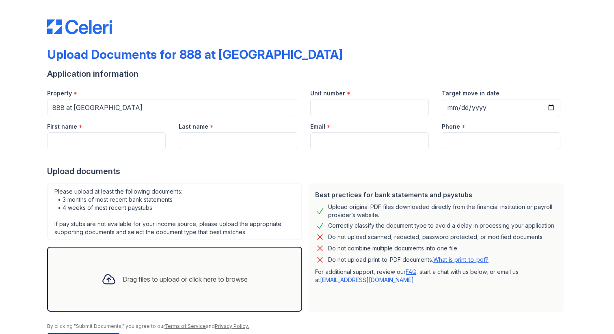 The image size is (614, 334). I want to click on a: FAQ, so click(411, 271).